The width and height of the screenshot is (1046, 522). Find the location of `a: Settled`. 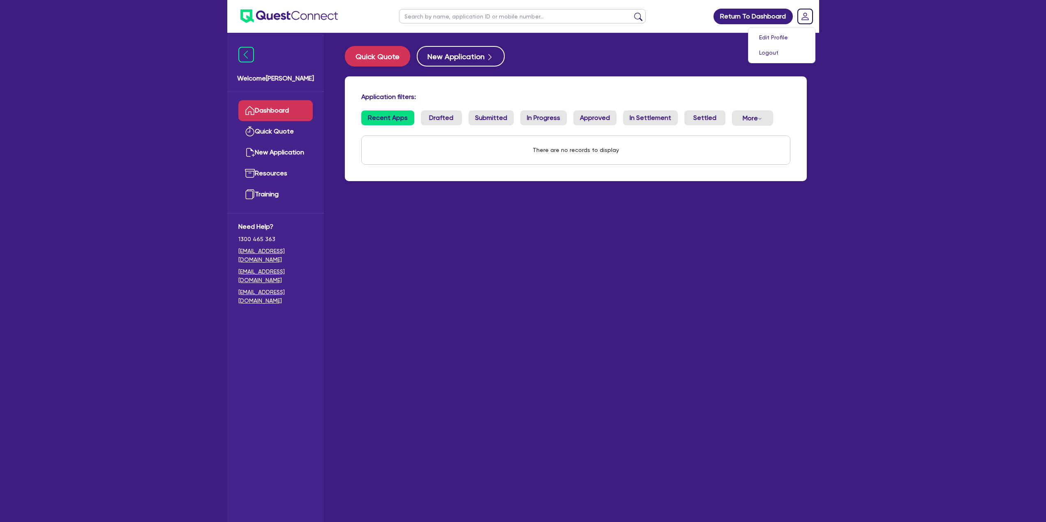

a: Settled is located at coordinates (705, 118).